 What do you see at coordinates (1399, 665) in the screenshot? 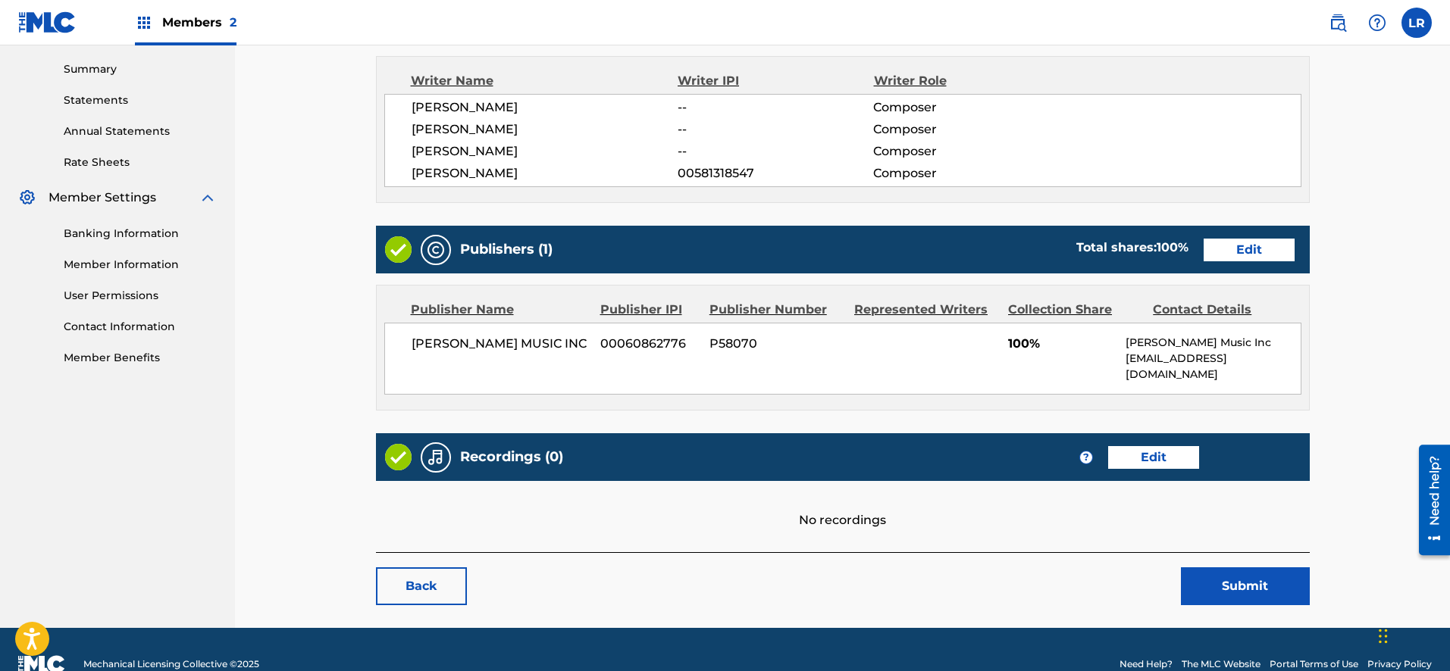
I see `a: Privacy Policy` at bounding box center [1399, 665].